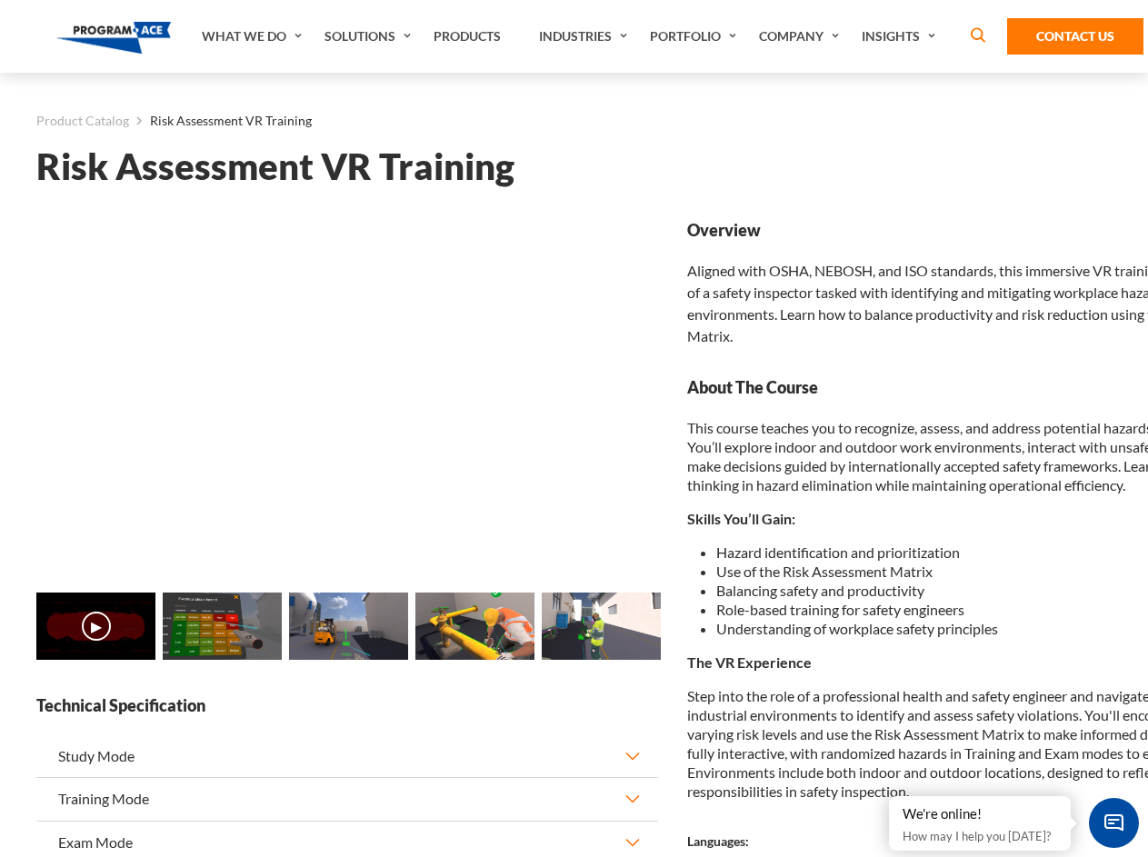 Image resolution: width=1148 pixels, height=857 pixels. I want to click on img: Risk Assessment VR Training - Preview 2, so click(348, 626).